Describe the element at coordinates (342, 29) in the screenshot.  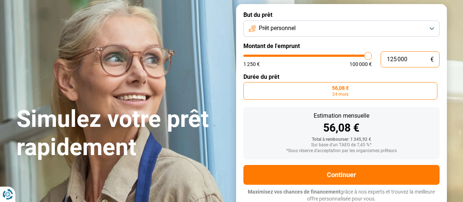
I see `button: Prêt personnel` at that location.